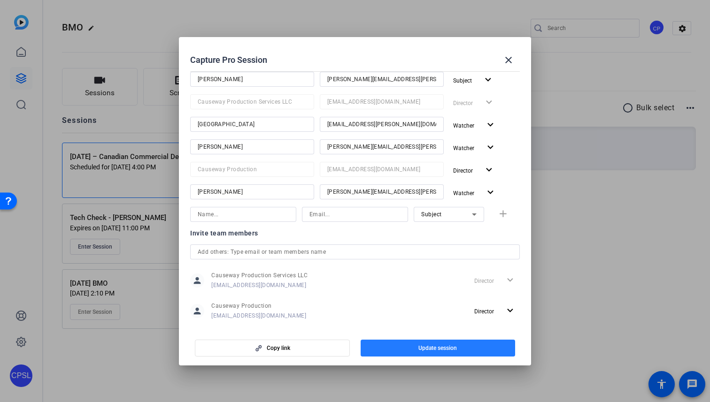 The image size is (710, 402). I want to click on span: Causeway Production Services LLC, so click(259, 275).